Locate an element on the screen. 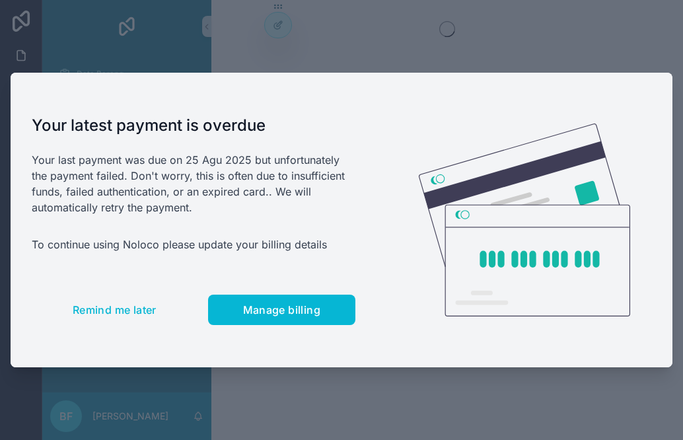 The height and width of the screenshot is (440, 683). p: Your last payment was due on 25 Agu 2025 but unfortunately the payment failed. Don't worry, this ... is located at coordinates (193, 184).